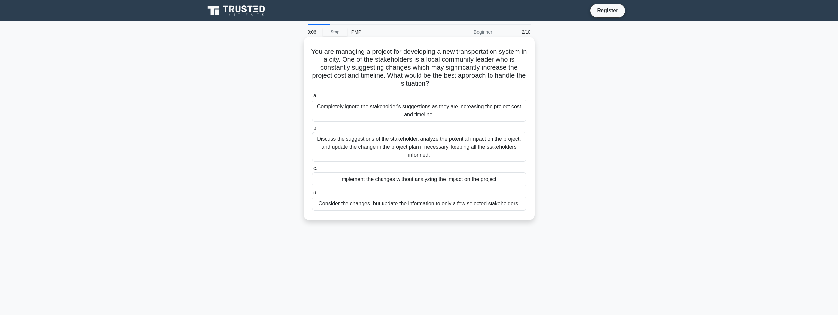 The width and height of the screenshot is (838, 315). Describe the element at coordinates (419, 68) in the screenshot. I see `h5: You are managing a project for developing a new transportation system in a city. One of the stake...` at that location.